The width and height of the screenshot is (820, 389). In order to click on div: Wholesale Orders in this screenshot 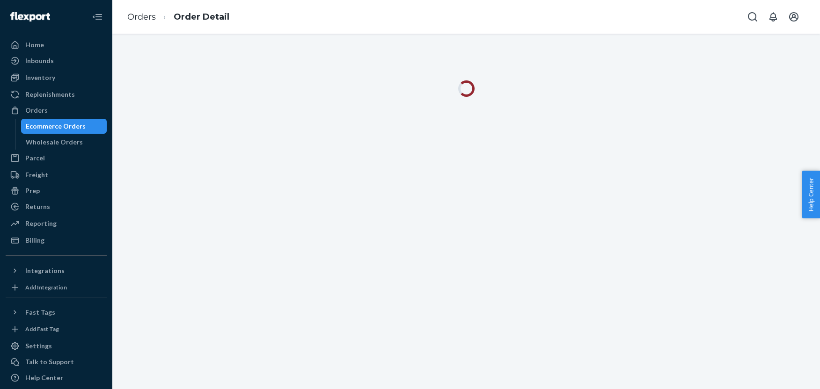, I will do `click(54, 142)`.